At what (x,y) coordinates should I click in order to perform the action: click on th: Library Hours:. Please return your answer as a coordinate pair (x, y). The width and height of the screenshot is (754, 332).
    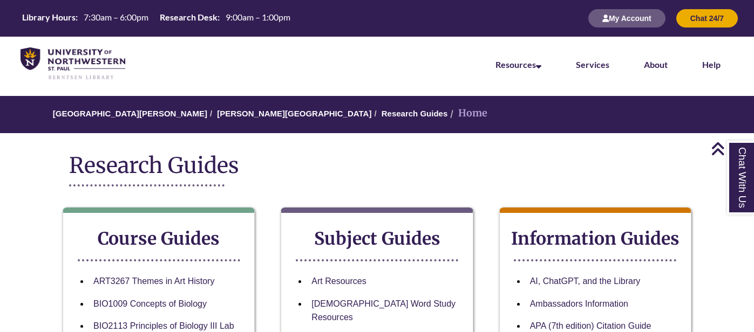
    Looking at the image, I should click on (49, 17).